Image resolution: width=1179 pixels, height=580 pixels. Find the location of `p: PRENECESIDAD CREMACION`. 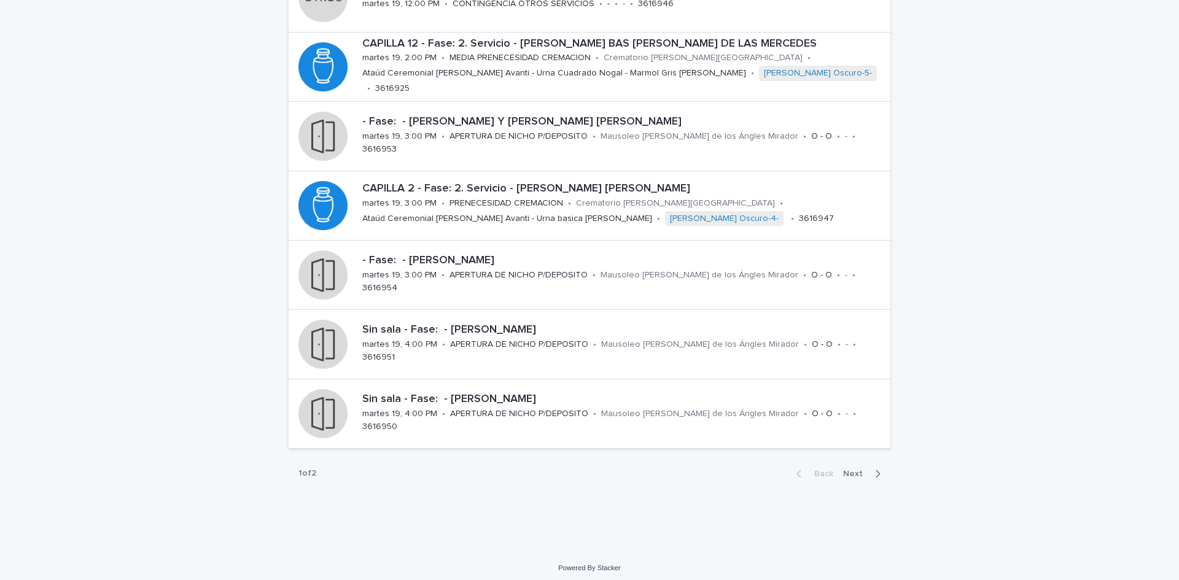

p: PRENECESIDAD CREMACION is located at coordinates (506, 203).